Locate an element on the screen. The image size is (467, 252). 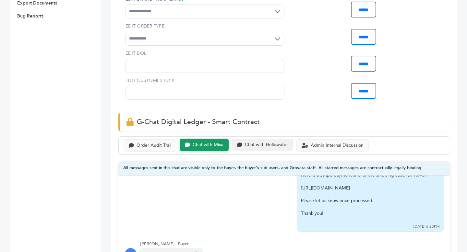
span: G-Chat Digital Ledger - Smart Contract is located at coordinates (198, 122).